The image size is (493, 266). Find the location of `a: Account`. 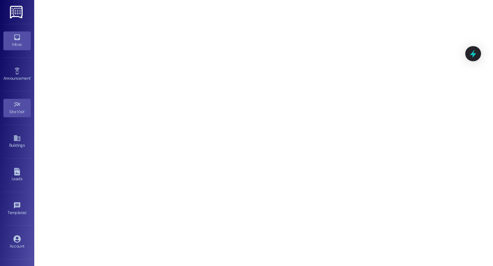

a: Account is located at coordinates (17, 243).